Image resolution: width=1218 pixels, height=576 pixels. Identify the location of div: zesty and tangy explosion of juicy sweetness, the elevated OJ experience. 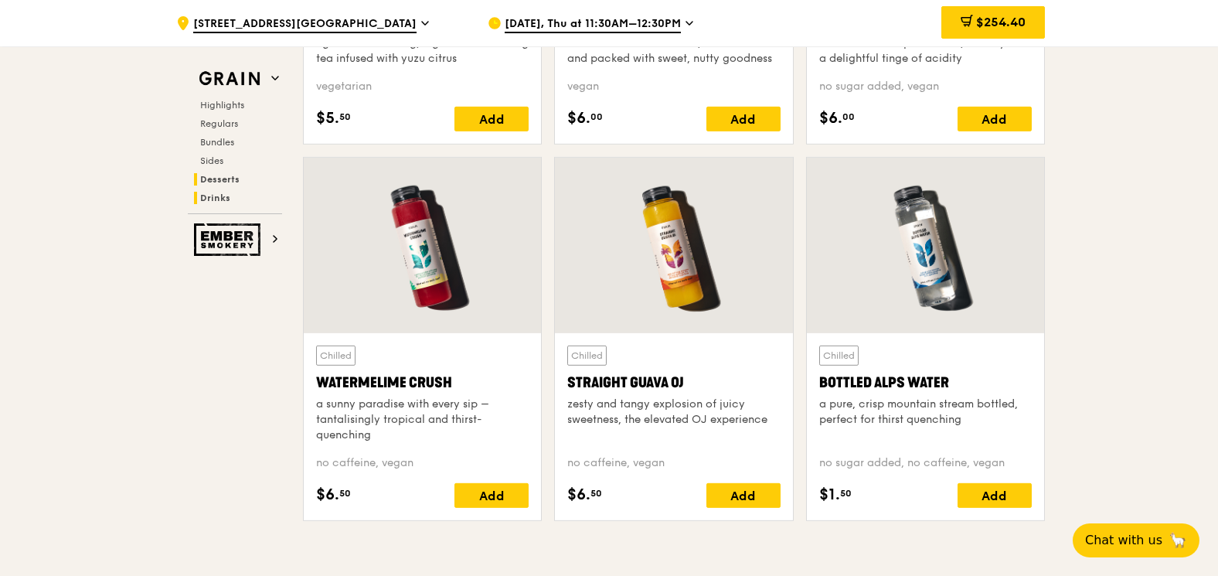
(673, 412).